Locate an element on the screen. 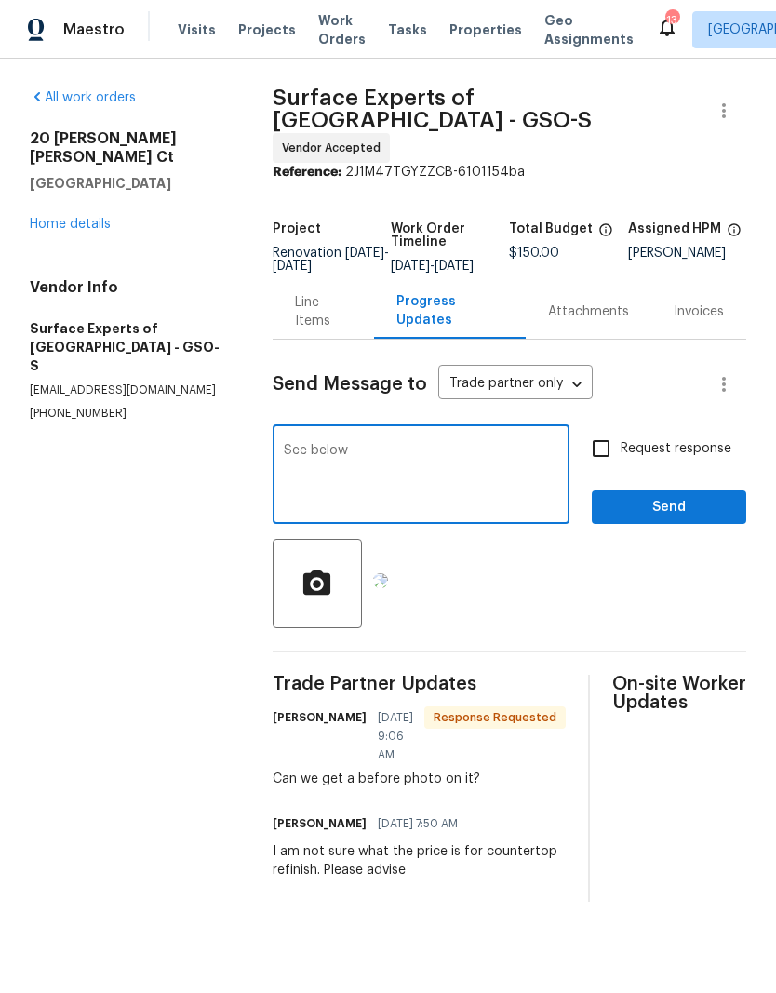  span: The hpm assigned to this work order. is located at coordinates (734, 234).